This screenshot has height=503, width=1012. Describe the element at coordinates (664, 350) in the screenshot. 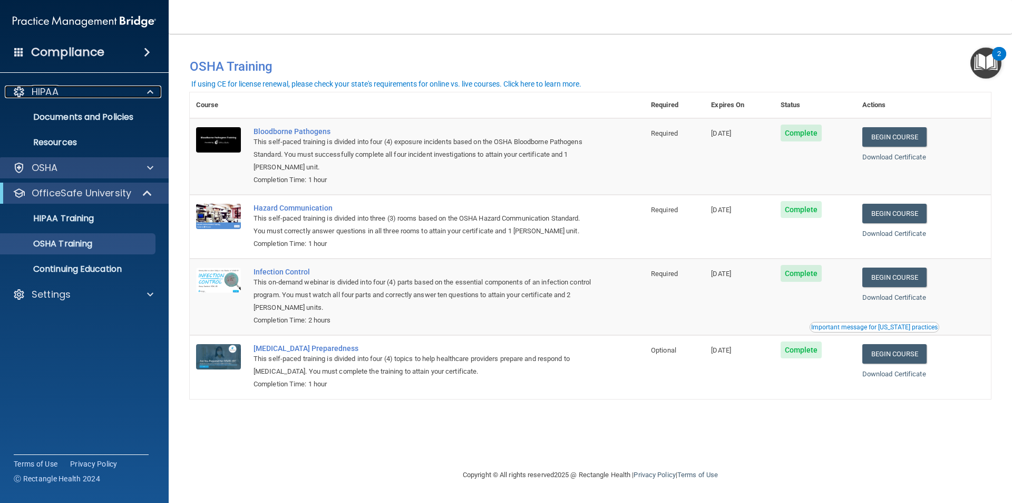

I see `span: Optional` at that location.